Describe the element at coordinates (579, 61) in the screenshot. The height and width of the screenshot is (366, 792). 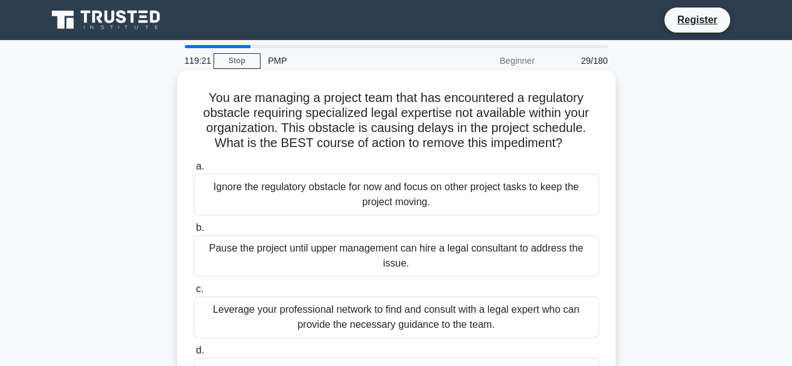
I see `div: 29/180` at that location.